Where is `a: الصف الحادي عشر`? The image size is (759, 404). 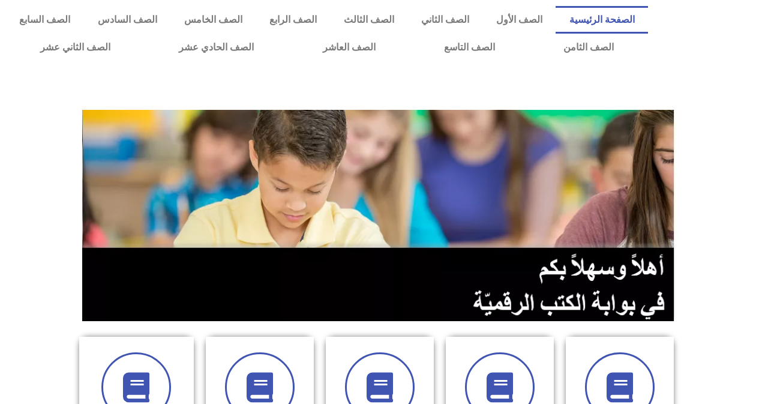 a: الصف الحادي عشر is located at coordinates (216, 47).